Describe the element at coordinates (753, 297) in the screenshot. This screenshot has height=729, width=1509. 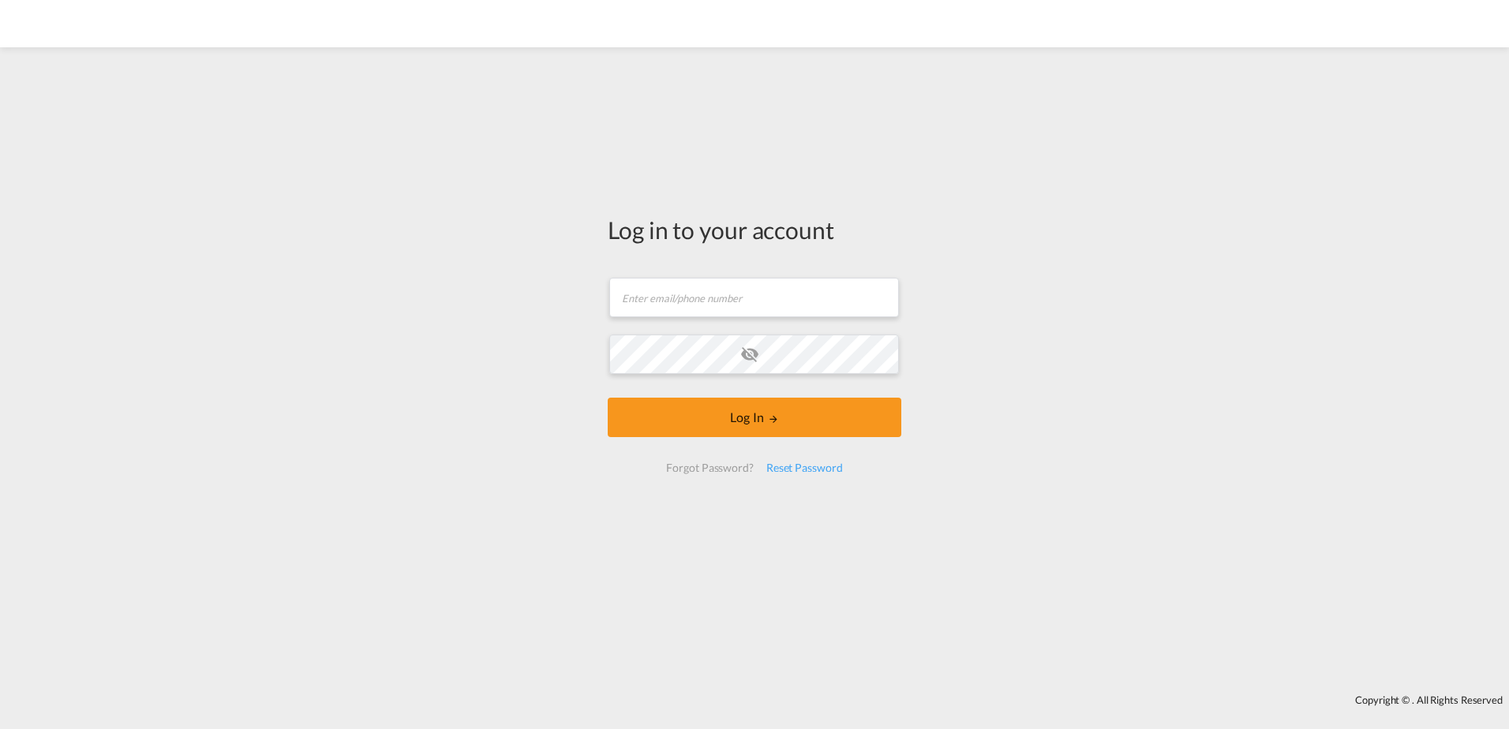
I see `input: Enter email/phone number` at that location.